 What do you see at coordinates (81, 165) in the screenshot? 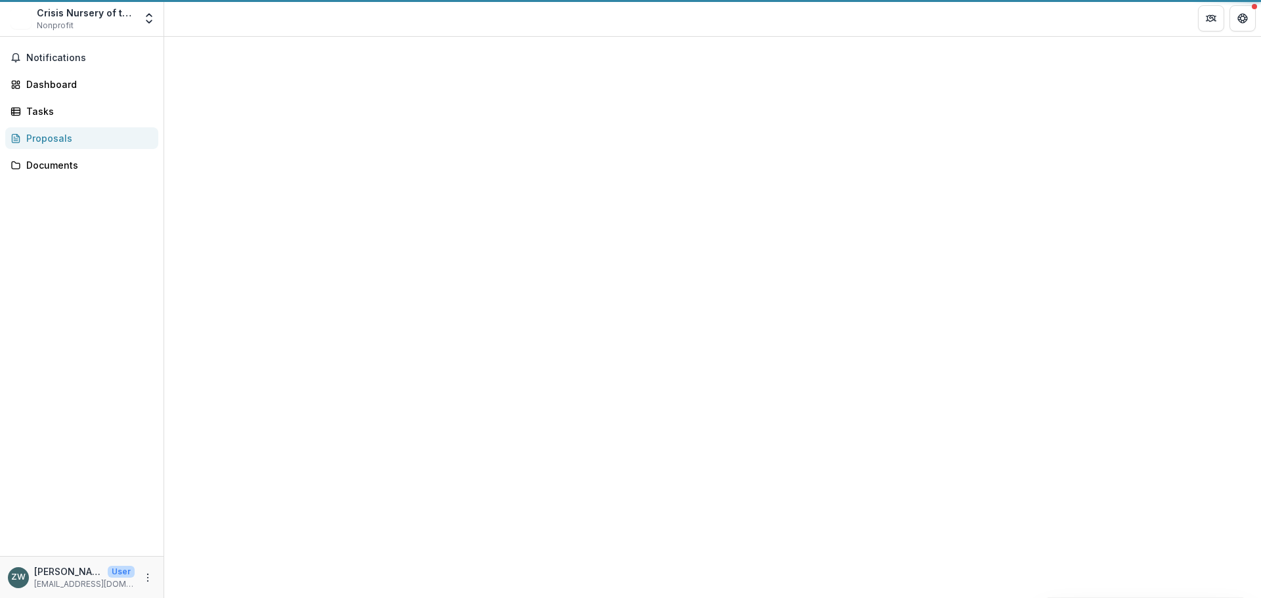
I see `a: Documents` at bounding box center [81, 165].